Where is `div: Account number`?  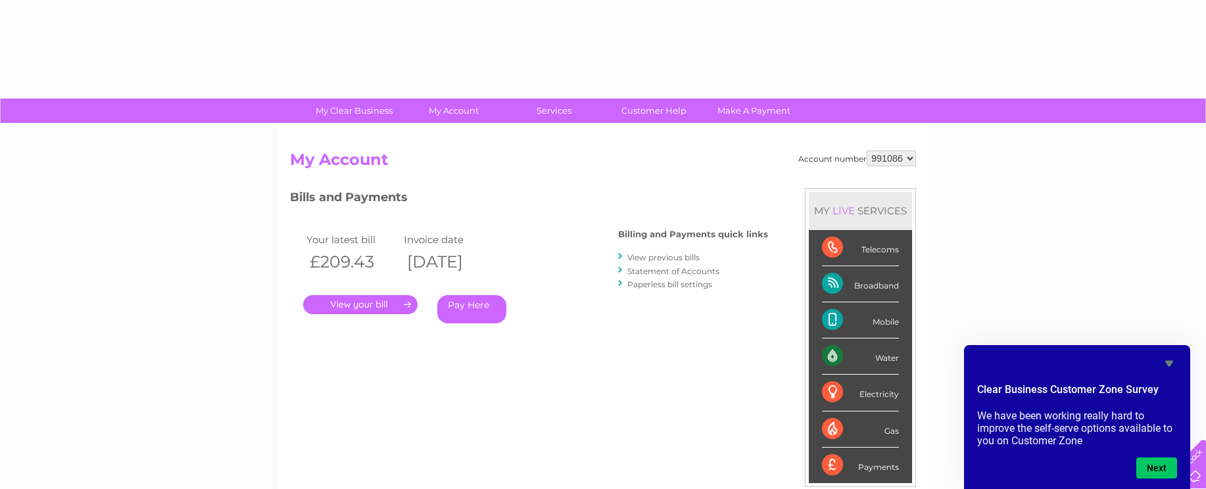 div: Account number is located at coordinates (857, 159).